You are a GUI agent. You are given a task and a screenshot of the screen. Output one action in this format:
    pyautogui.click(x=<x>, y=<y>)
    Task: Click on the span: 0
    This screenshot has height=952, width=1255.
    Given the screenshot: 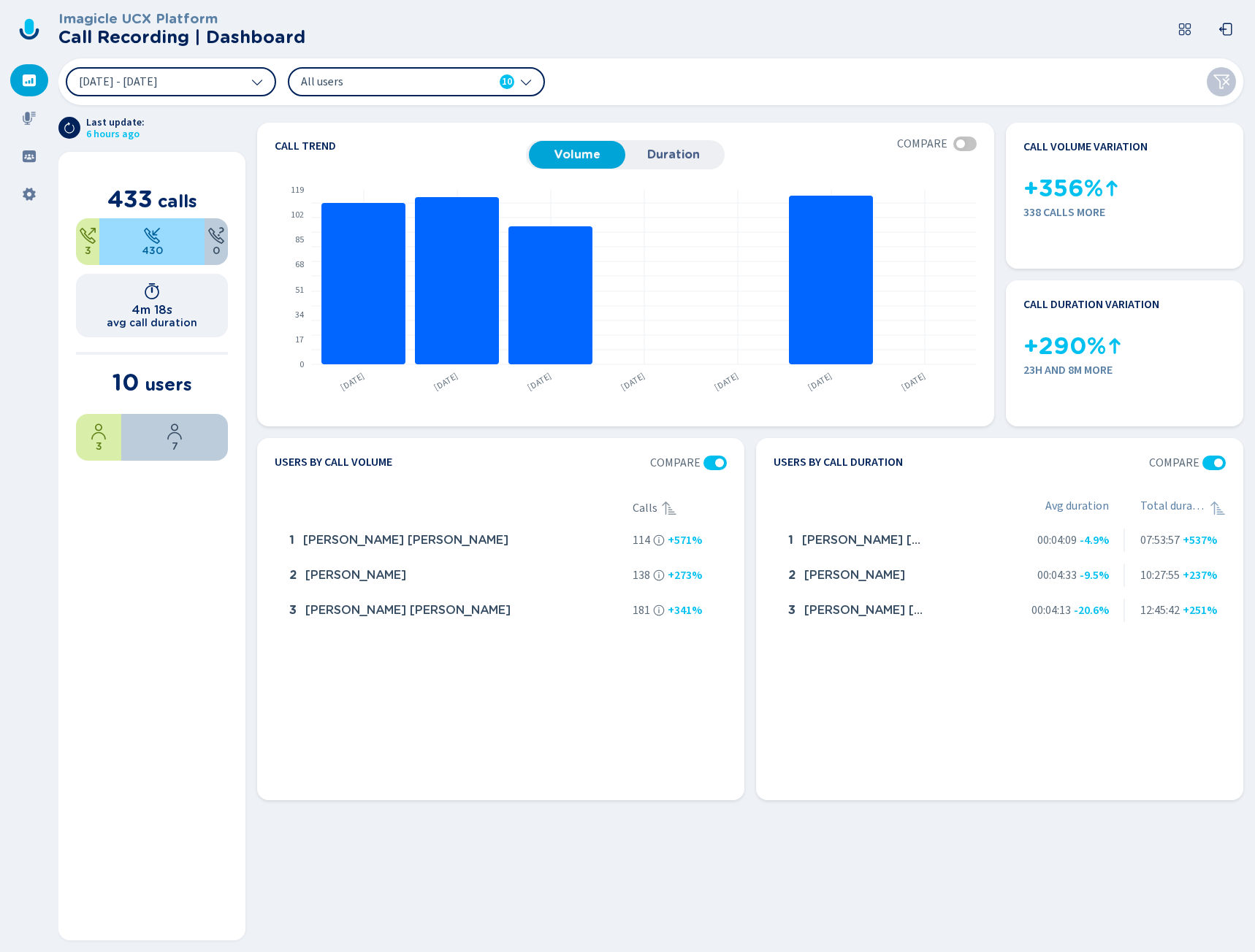 What is the action you would take?
    pyautogui.click(x=216, y=250)
    